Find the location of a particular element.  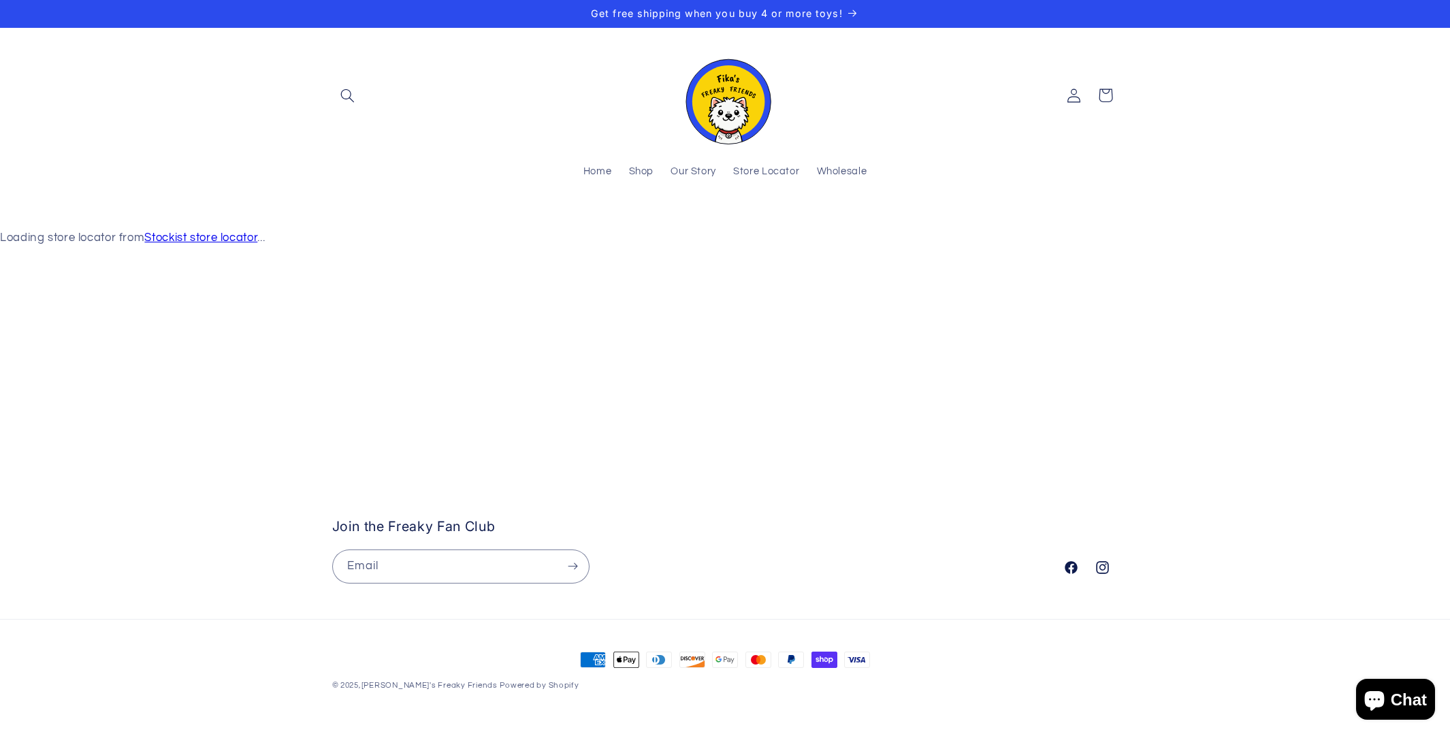

summary: Search is located at coordinates (348, 95).